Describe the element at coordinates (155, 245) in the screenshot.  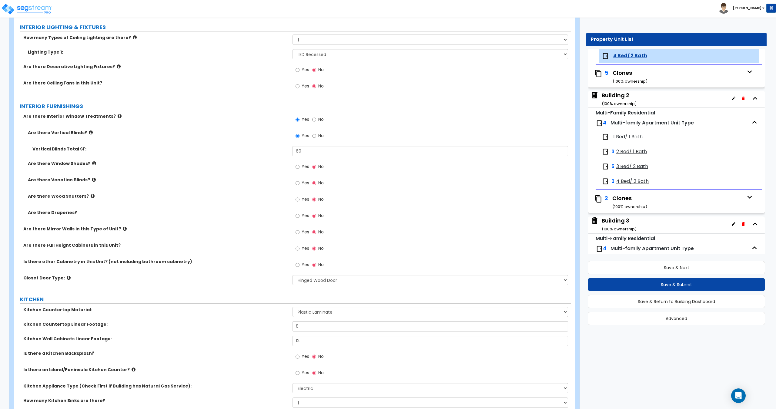
I see `label: Are there Full Height Cabinets in this Unit?` at that location.